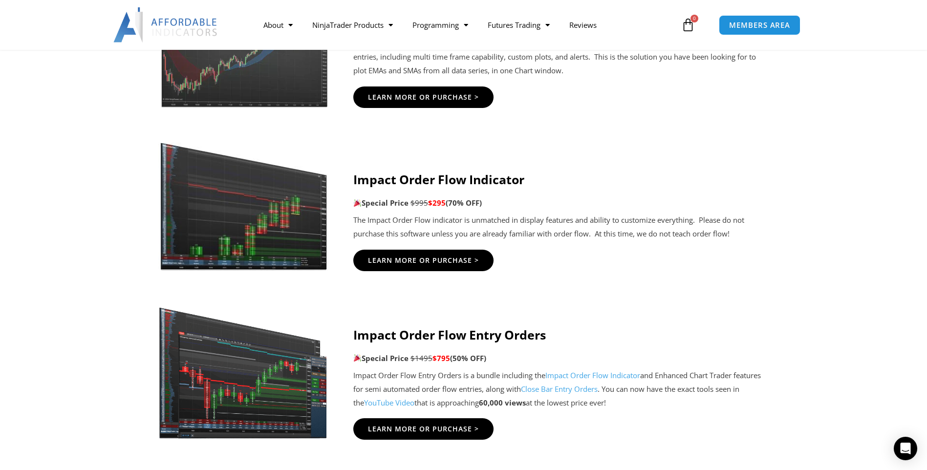  I want to click on p: Impact Order Flow Entry Orders is a bundle including the and Enhanced Chart Trader features for s..., so click(561, 389).